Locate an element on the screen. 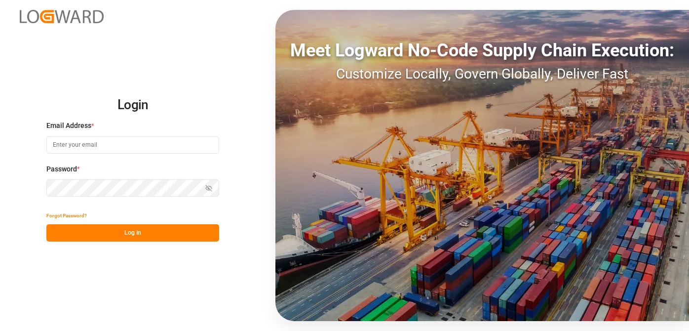 The width and height of the screenshot is (689, 331). input: Enter your email is located at coordinates (133, 145).